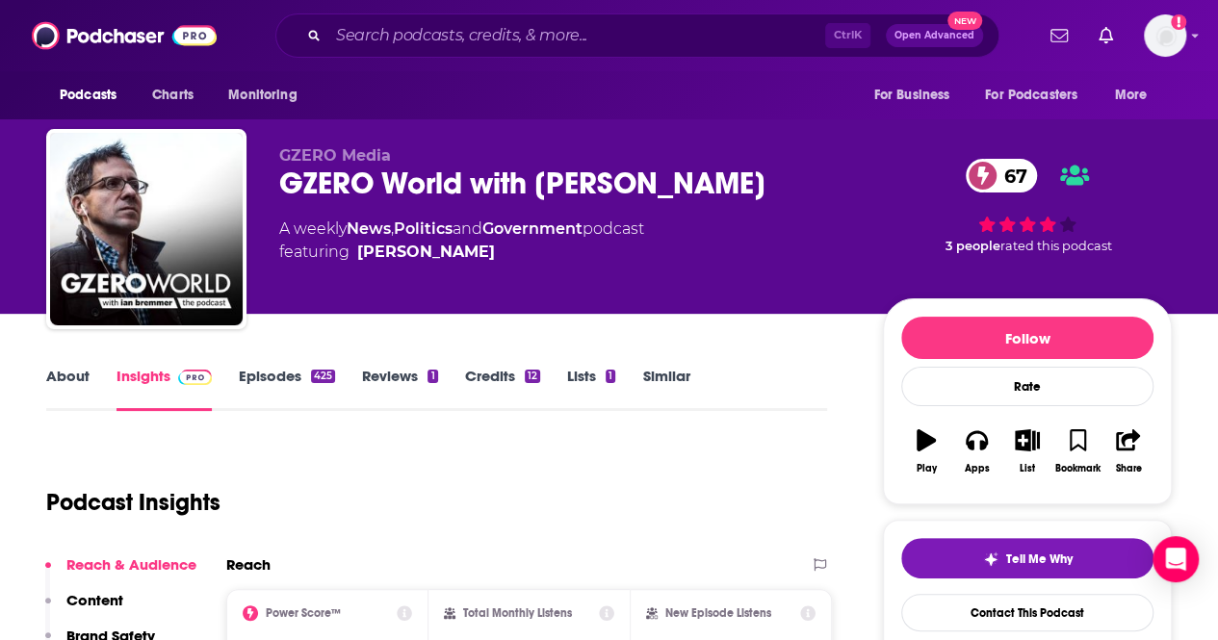 Image resolution: width=1218 pixels, height=640 pixels. Describe the element at coordinates (532, 376) in the screenshot. I see `div: 12` at that location.